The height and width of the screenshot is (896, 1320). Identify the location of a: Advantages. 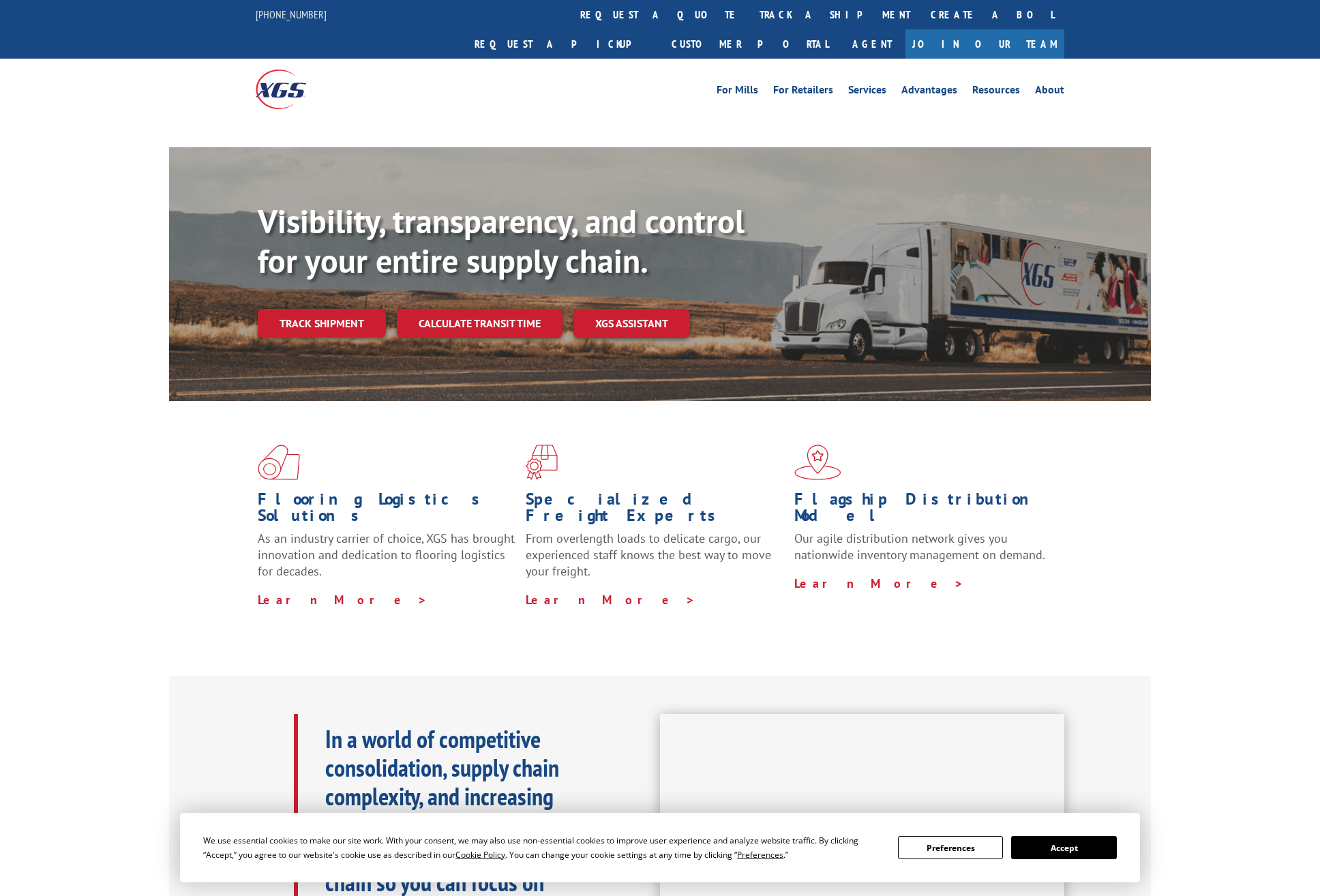
(930, 92).